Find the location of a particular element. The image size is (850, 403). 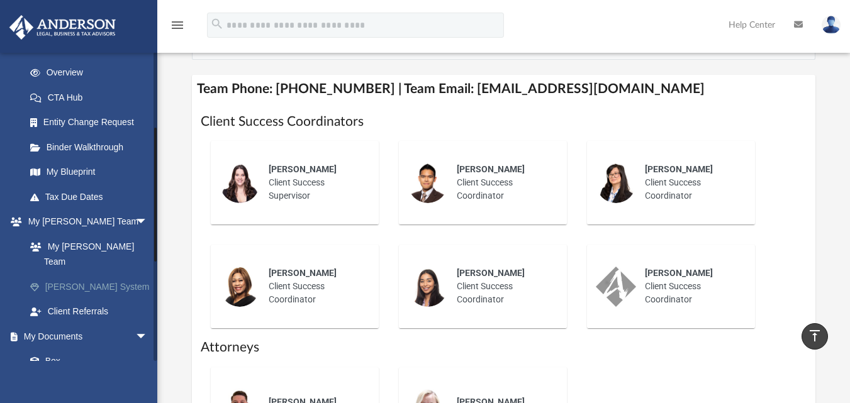

a: My Documentsarrow_drop_down is located at coordinates (84, 337).